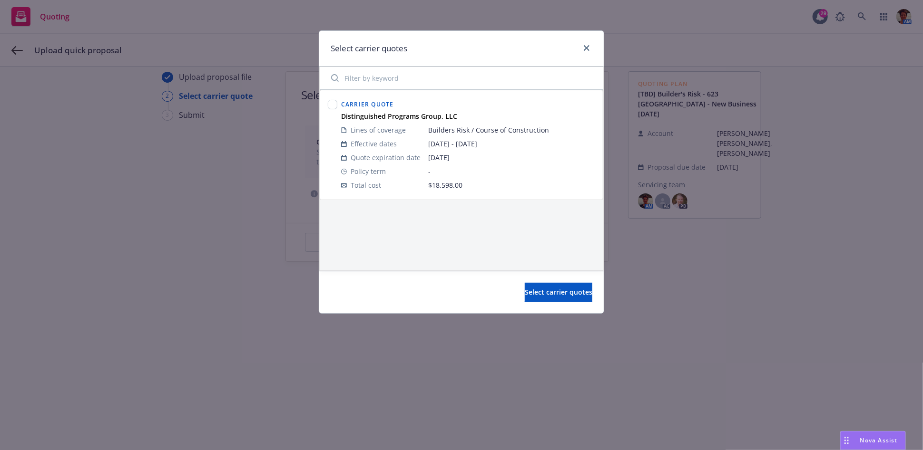  What do you see at coordinates (511, 130) in the screenshot?
I see `span: Builders Risk / Course of Construction` at bounding box center [511, 130].